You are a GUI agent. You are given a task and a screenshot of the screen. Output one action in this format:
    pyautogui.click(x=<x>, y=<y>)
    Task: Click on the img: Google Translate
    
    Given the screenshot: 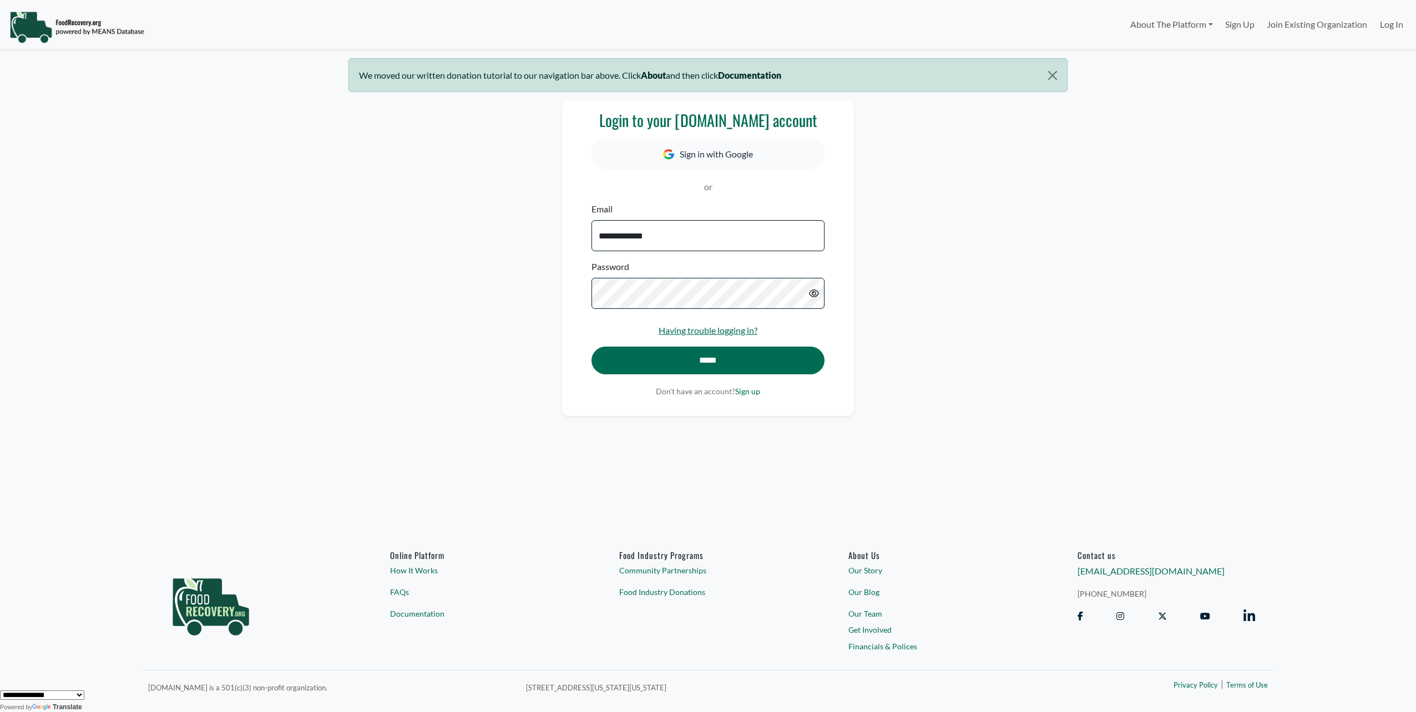 What is the action you would take?
    pyautogui.click(x=42, y=708)
    